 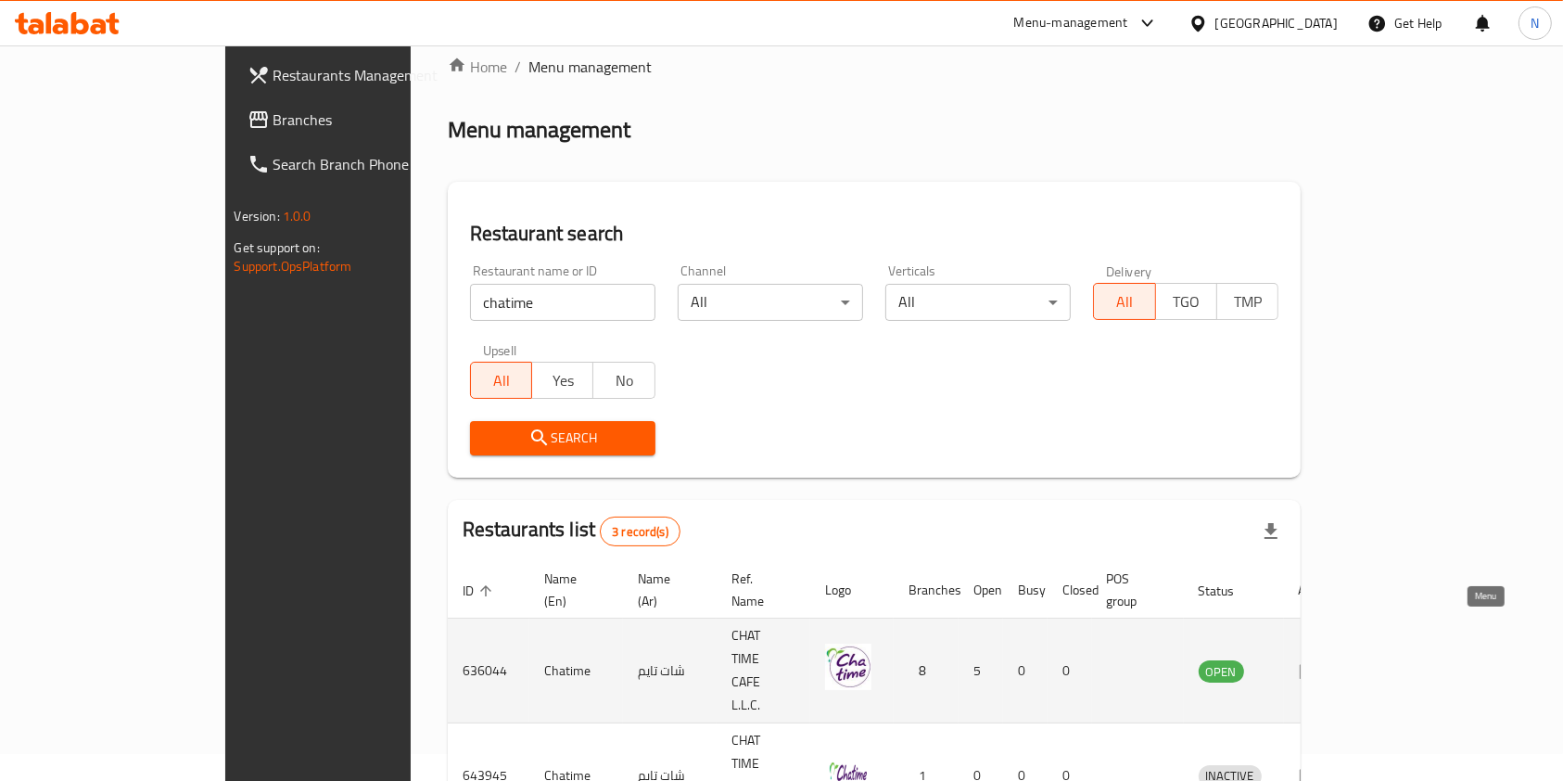 I want to click on span: ID, so click(x=480, y=591).